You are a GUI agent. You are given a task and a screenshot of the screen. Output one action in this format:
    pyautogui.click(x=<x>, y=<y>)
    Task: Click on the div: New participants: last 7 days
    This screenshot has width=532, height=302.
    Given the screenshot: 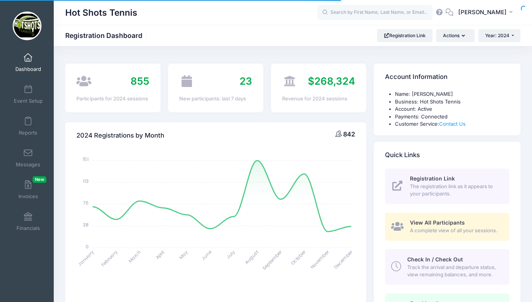 What is the action you would take?
    pyautogui.click(x=216, y=99)
    